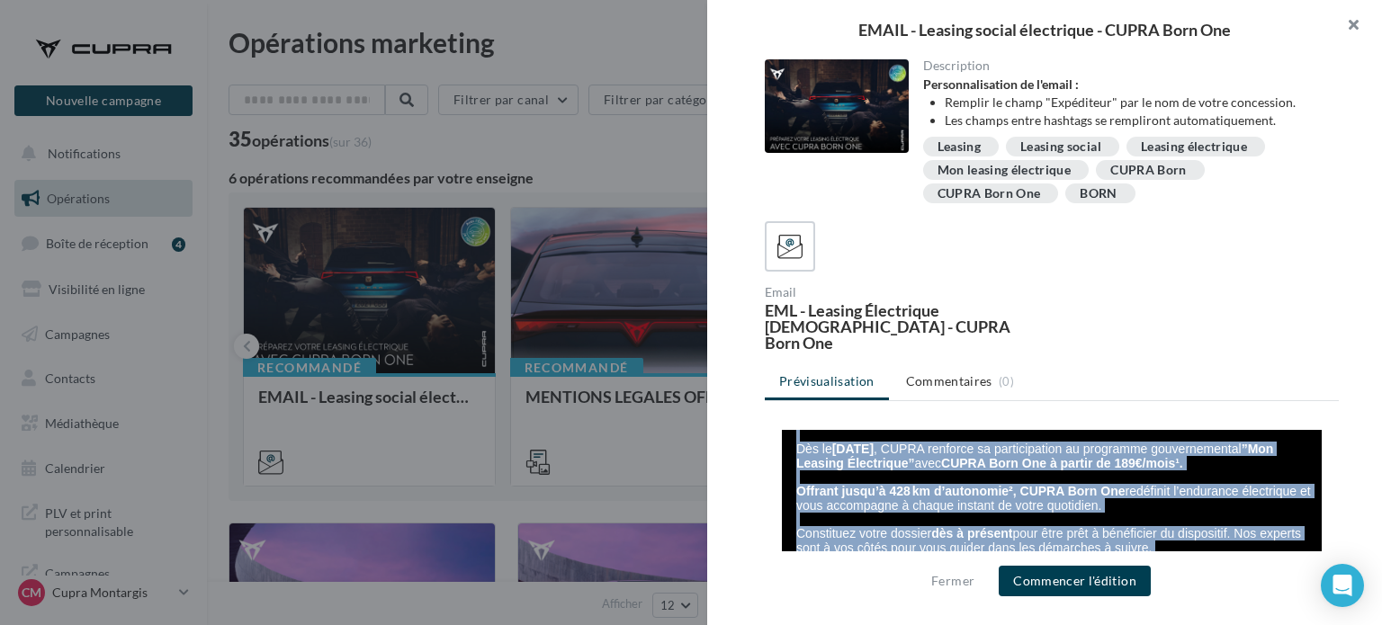  What do you see at coordinates (270, 26) in the screenshot?
I see `span: Dès le , CUPRA renforce sa participation au programme gouvernemental avec` at bounding box center [270, 26].